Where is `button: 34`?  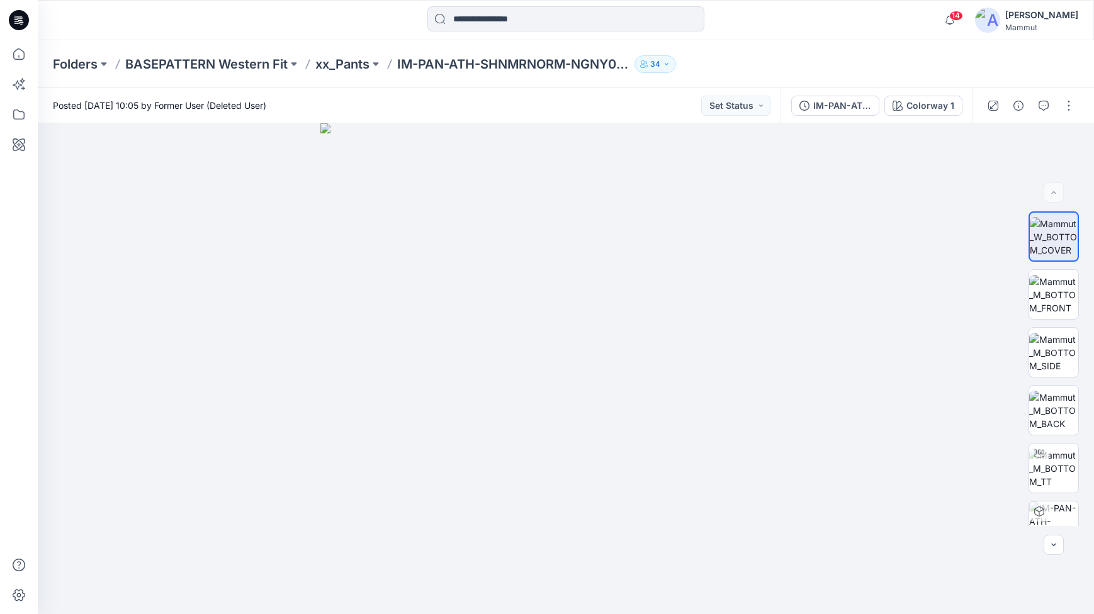
button: 34 is located at coordinates (655, 64).